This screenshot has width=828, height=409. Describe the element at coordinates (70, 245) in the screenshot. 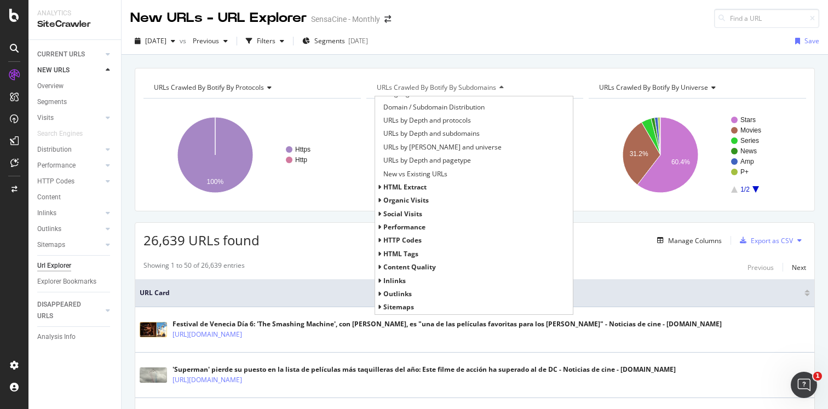

I see `a: Sitemaps` at that location.